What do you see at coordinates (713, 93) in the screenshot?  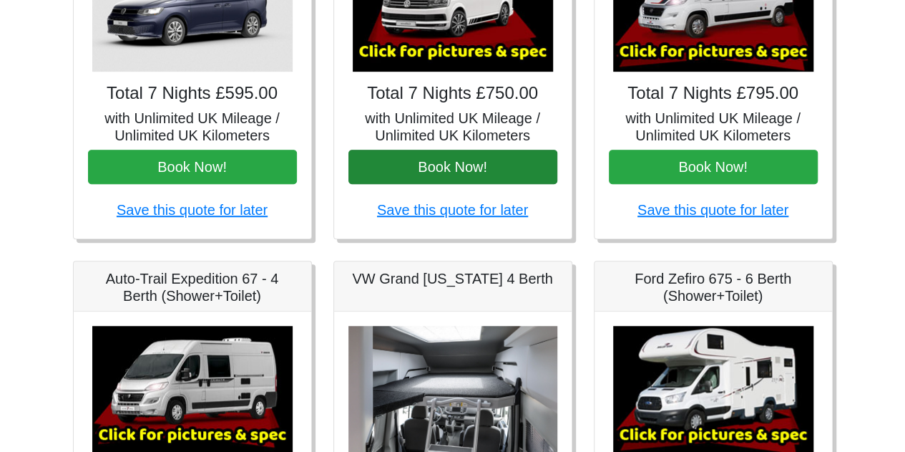 I see `h4: Total 7 Nights £795.00` at bounding box center [713, 93].